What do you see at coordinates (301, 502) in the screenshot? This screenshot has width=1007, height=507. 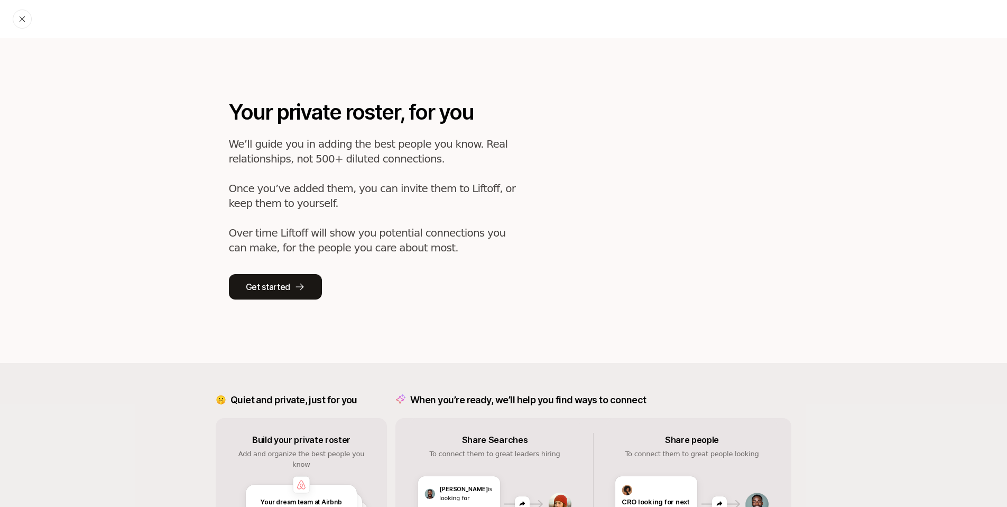 I see `p: Your dream team at Airbnb` at bounding box center [301, 502].